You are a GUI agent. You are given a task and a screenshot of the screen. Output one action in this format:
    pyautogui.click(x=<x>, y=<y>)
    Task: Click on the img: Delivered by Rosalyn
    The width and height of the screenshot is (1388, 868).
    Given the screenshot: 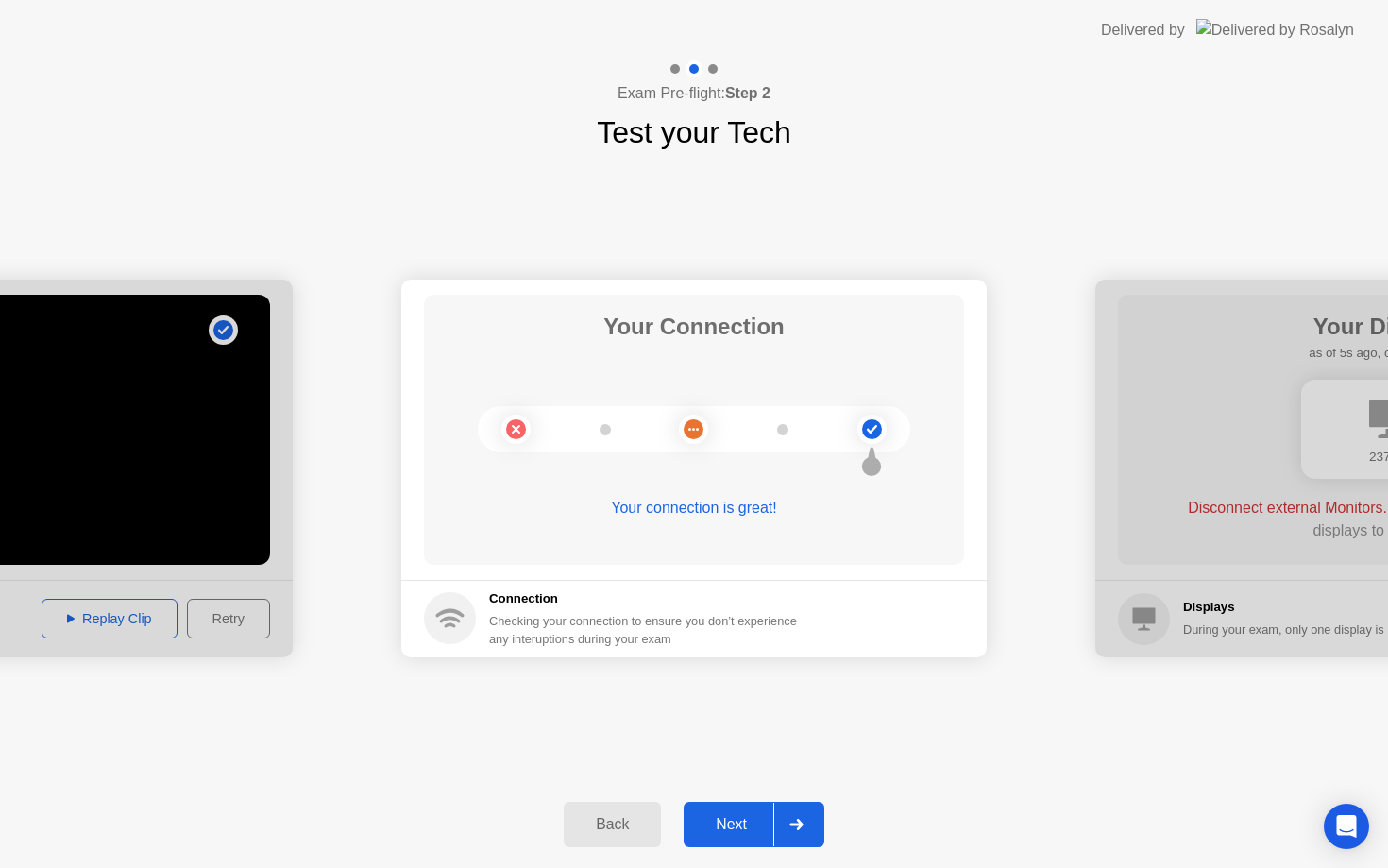 What is the action you would take?
    pyautogui.click(x=1275, y=30)
    